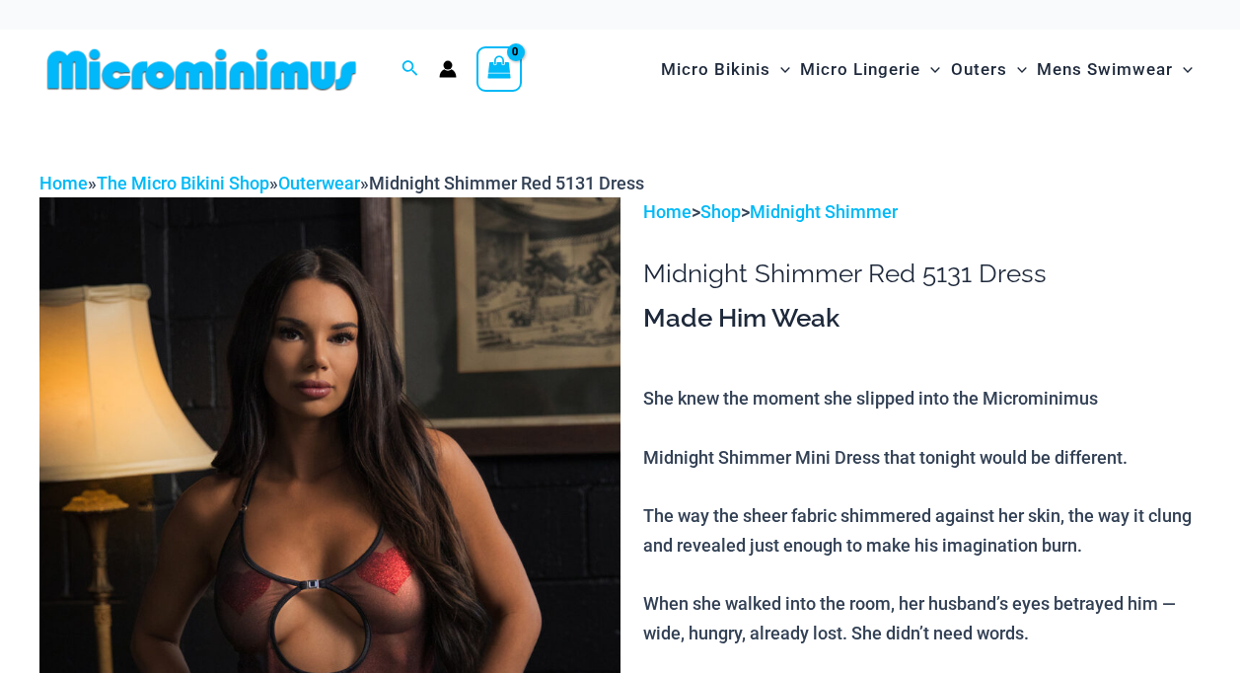  What do you see at coordinates (860, 69) in the screenshot?
I see `span: Micro Lingerie` at bounding box center [860, 69].